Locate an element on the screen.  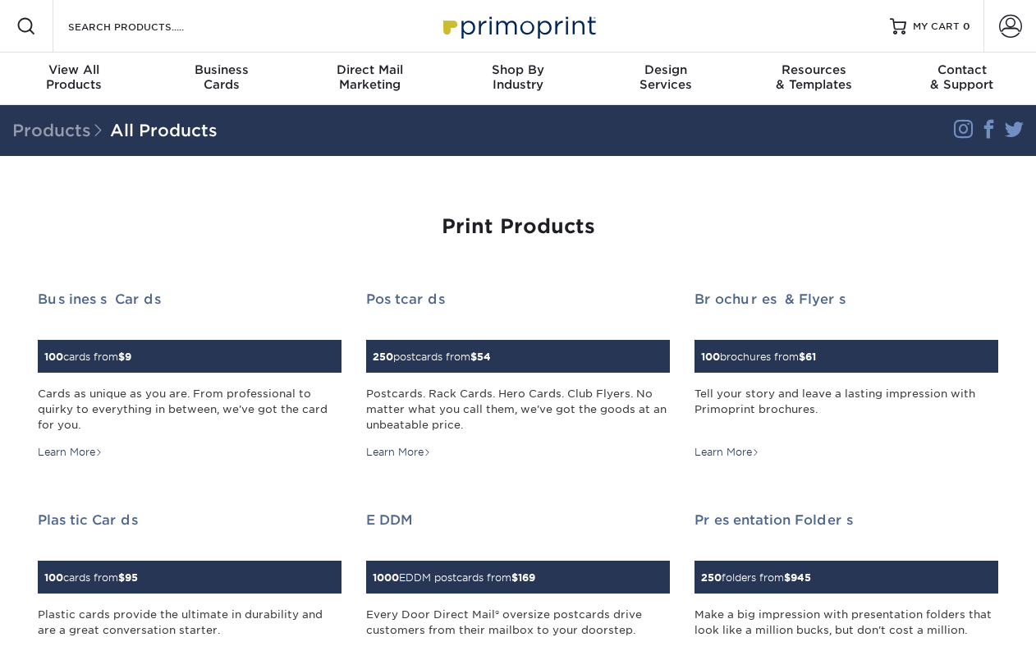
div: Cards is located at coordinates (222, 77).